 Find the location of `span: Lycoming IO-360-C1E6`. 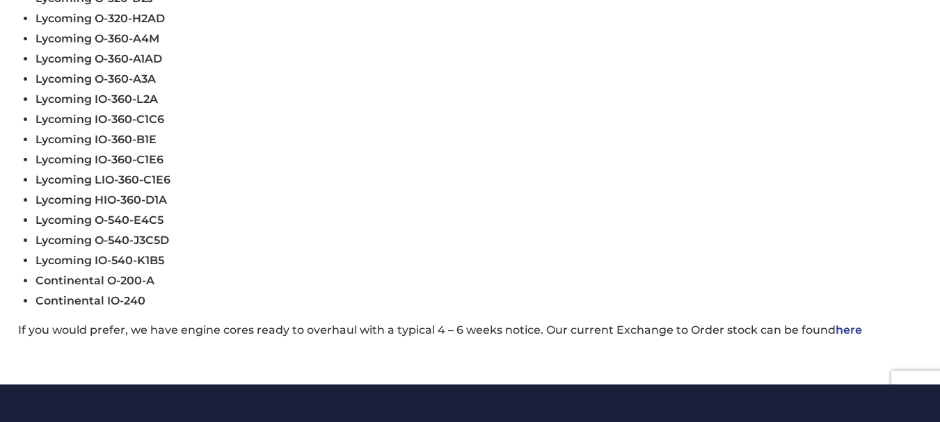

span: Lycoming IO-360-C1E6 is located at coordinates (99, 159).